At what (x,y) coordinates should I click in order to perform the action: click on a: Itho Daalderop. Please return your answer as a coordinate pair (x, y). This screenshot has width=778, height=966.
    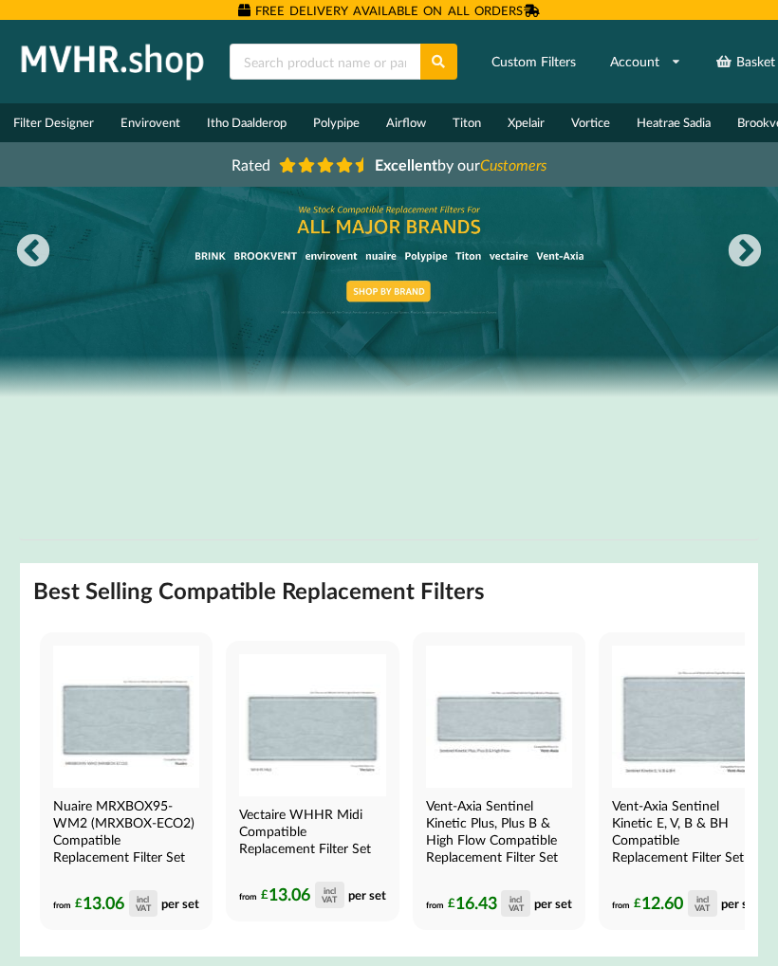
    Looking at the image, I should click on (247, 122).